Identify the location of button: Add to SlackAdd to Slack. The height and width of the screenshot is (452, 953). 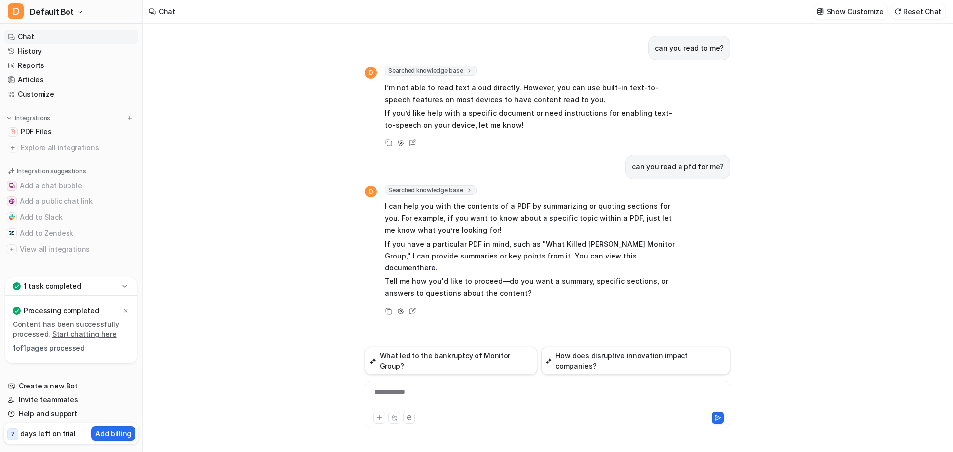
(71, 217).